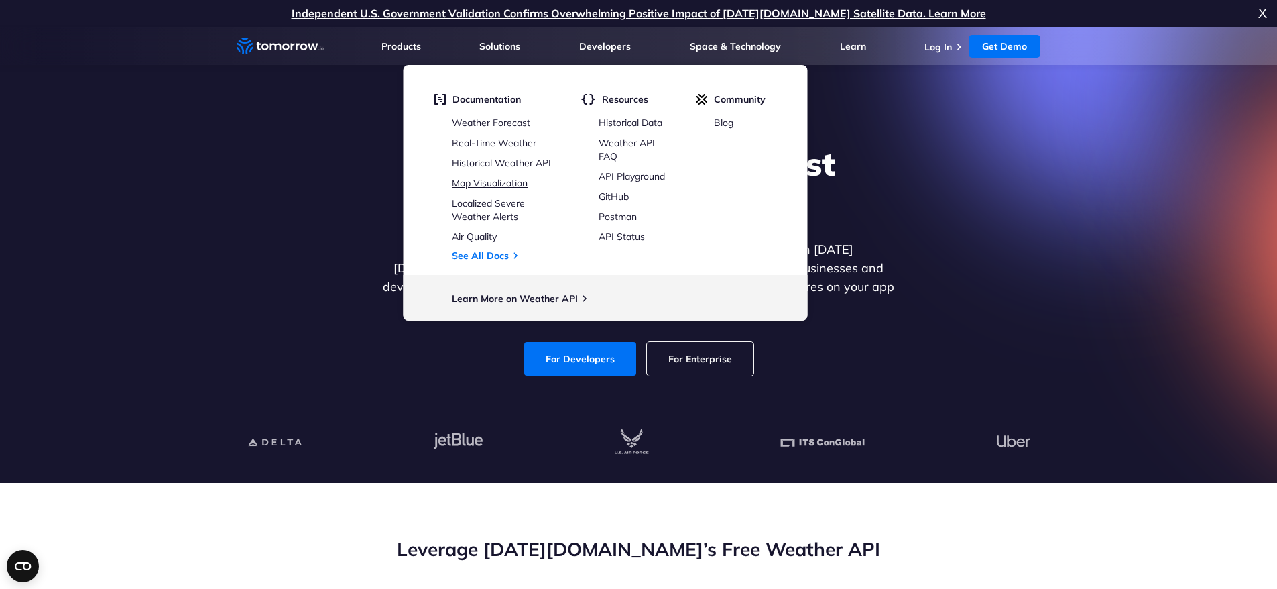  Describe the element at coordinates (701, 99) in the screenshot. I see `img: tio-c.svg` at that location.